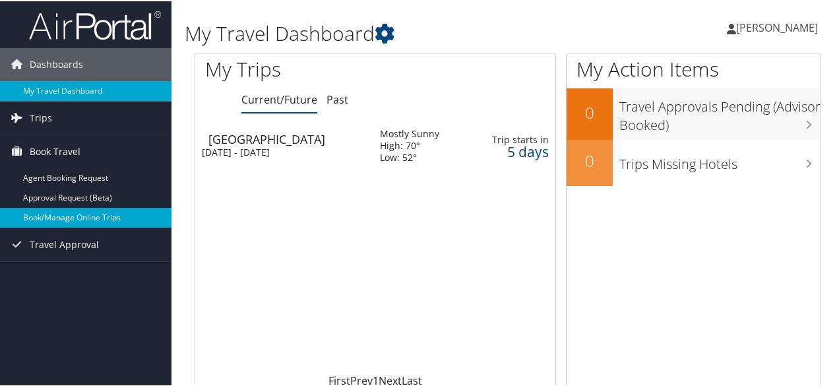  What do you see at coordinates (41, 117) in the screenshot?
I see `span: Trips` at bounding box center [41, 117].